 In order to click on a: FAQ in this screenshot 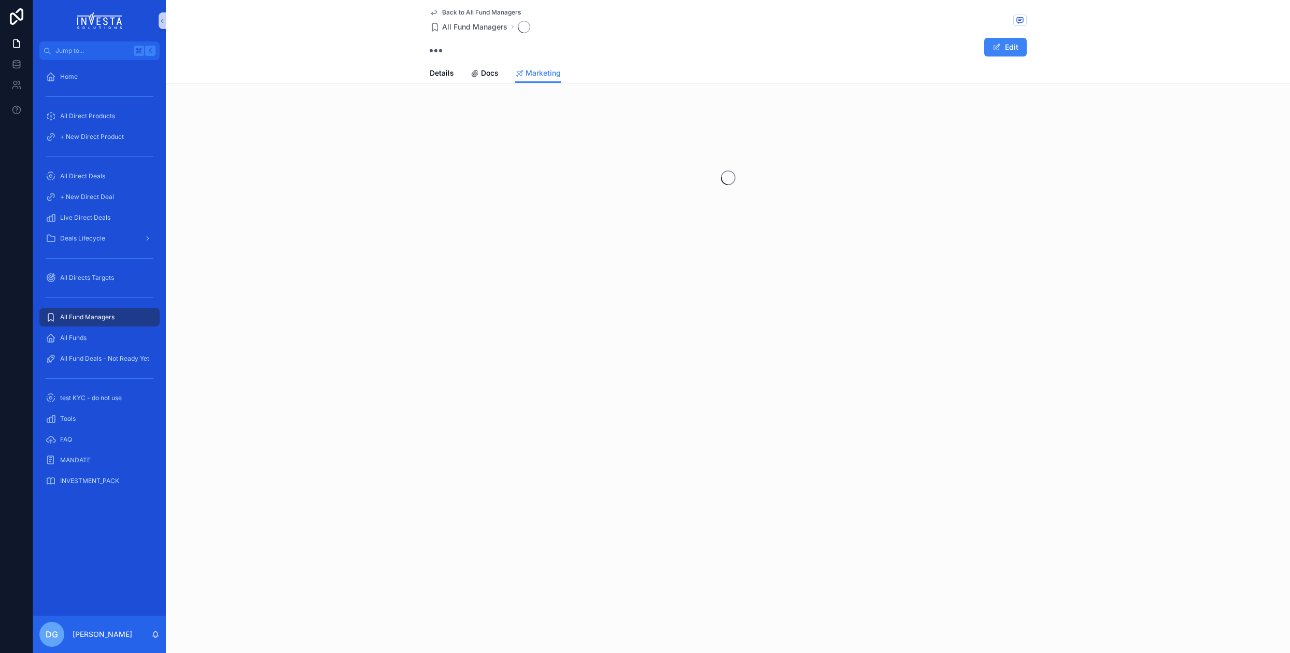, I will do `click(99, 439)`.